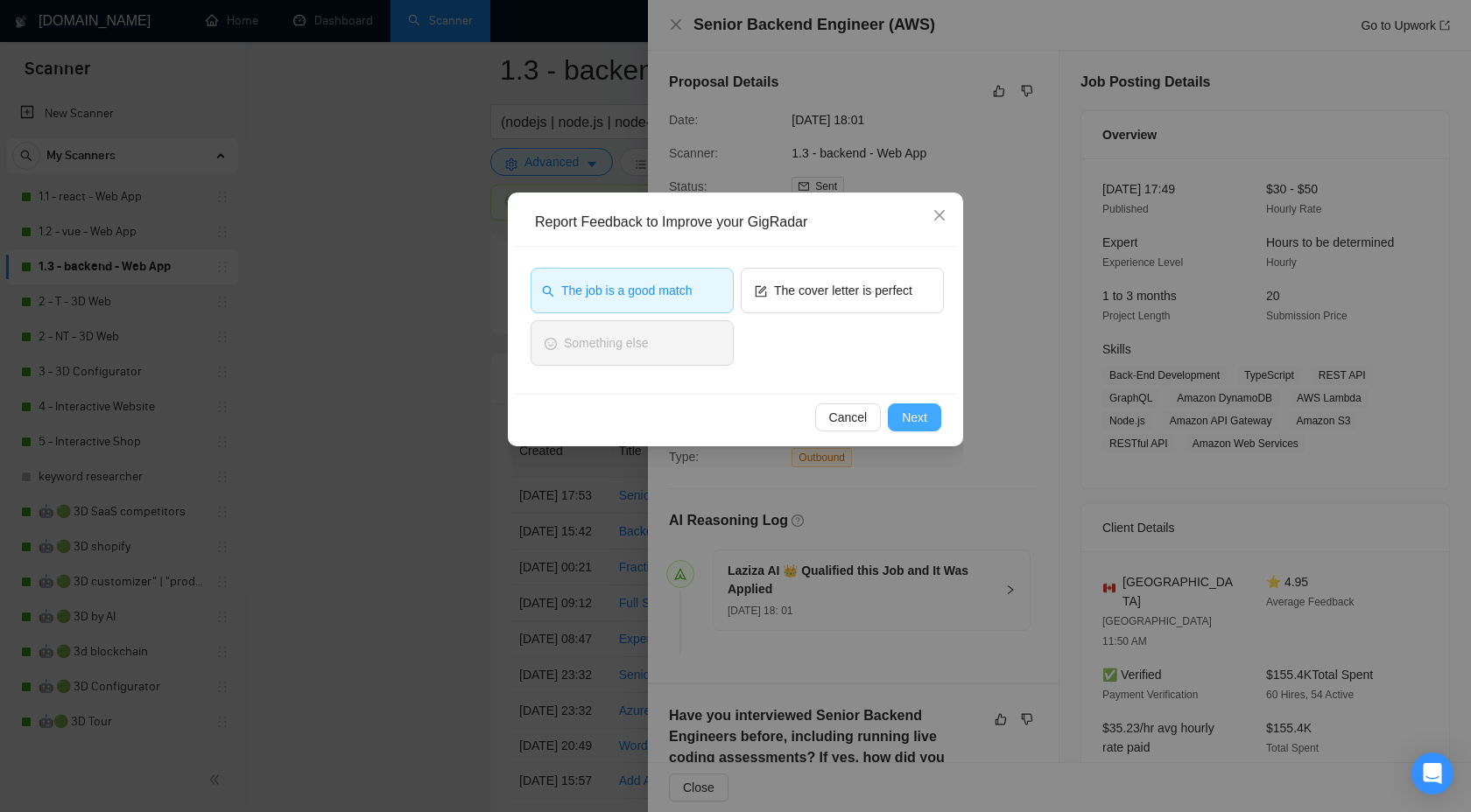 The width and height of the screenshot is (1471, 812). Describe the element at coordinates (848, 417) in the screenshot. I see `button: Cancel` at that location.